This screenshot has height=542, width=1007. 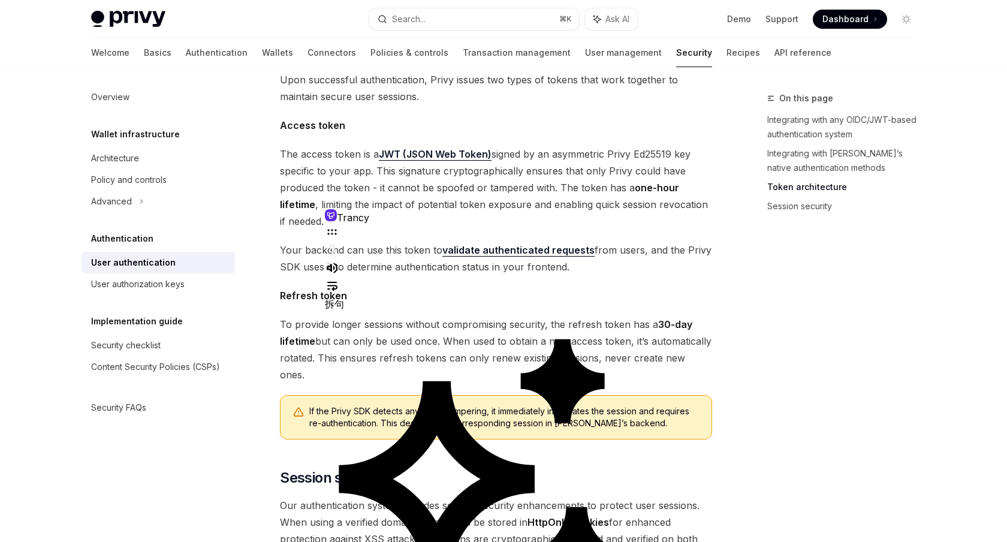 I want to click on a: Demo, so click(x=739, y=19).